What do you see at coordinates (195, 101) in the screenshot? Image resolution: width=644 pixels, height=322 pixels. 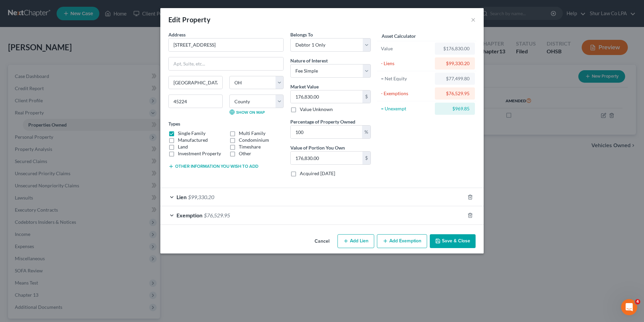 I see `input: Enter zip...` at bounding box center [195, 101].